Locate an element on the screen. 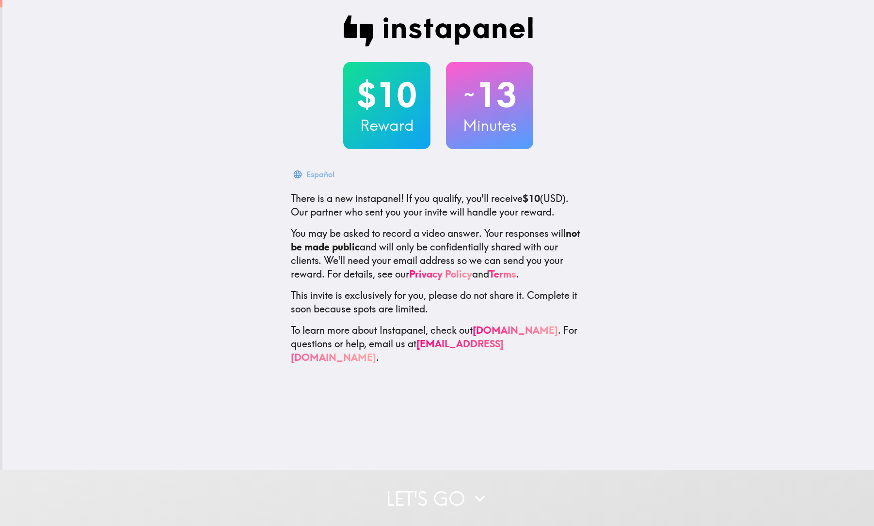  h3: Minutes is located at coordinates (490, 125).